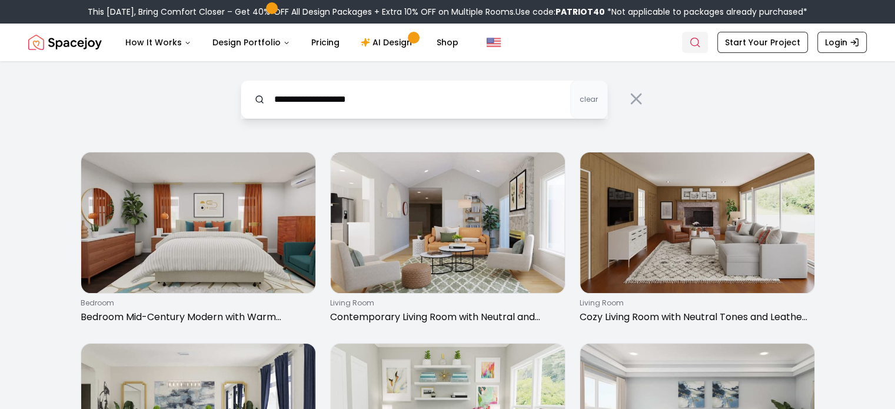 The image size is (895, 409). What do you see at coordinates (842, 42) in the screenshot?
I see `a: Login` at bounding box center [842, 42].